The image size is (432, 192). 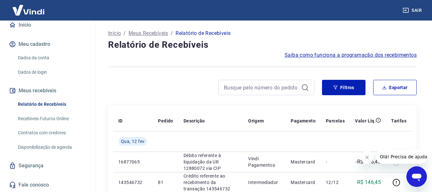 I want to click on p: ID, so click(x=121, y=121).